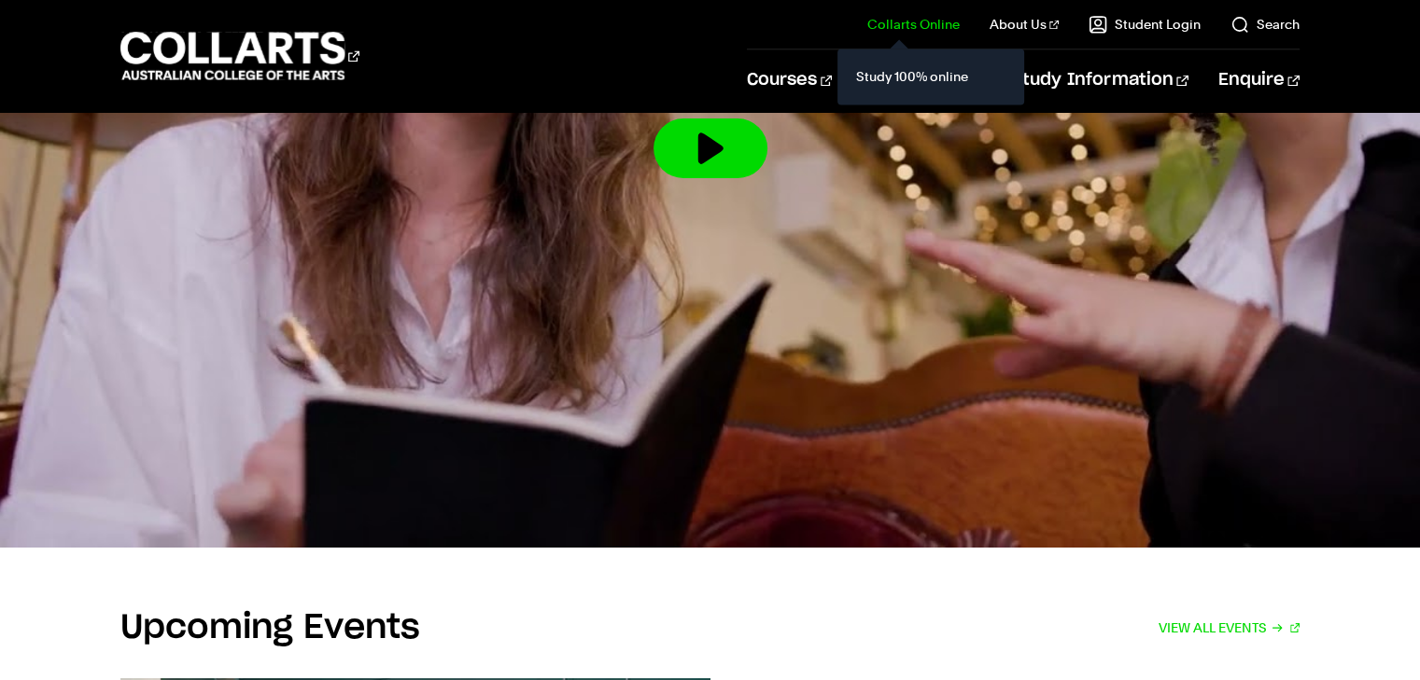 Image resolution: width=1420 pixels, height=680 pixels. I want to click on a: Study Information, so click(1100, 80).